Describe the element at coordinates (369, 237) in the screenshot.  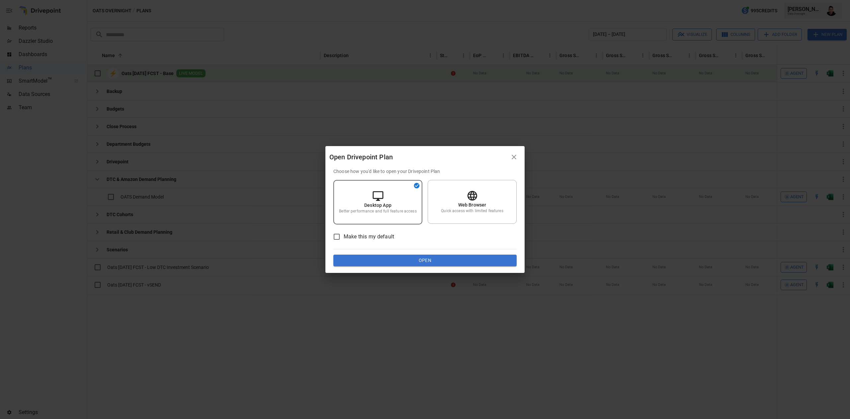
I see `span: Make this my default` at that location.